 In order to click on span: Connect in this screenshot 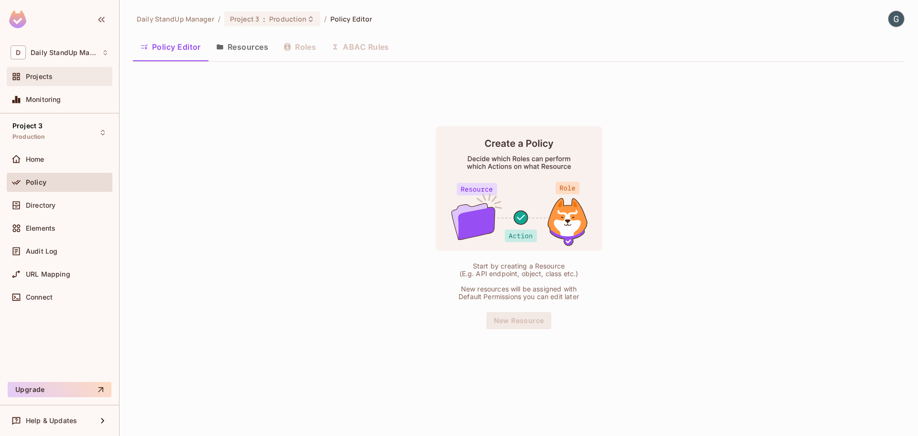, I will do `click(39, 297)`.